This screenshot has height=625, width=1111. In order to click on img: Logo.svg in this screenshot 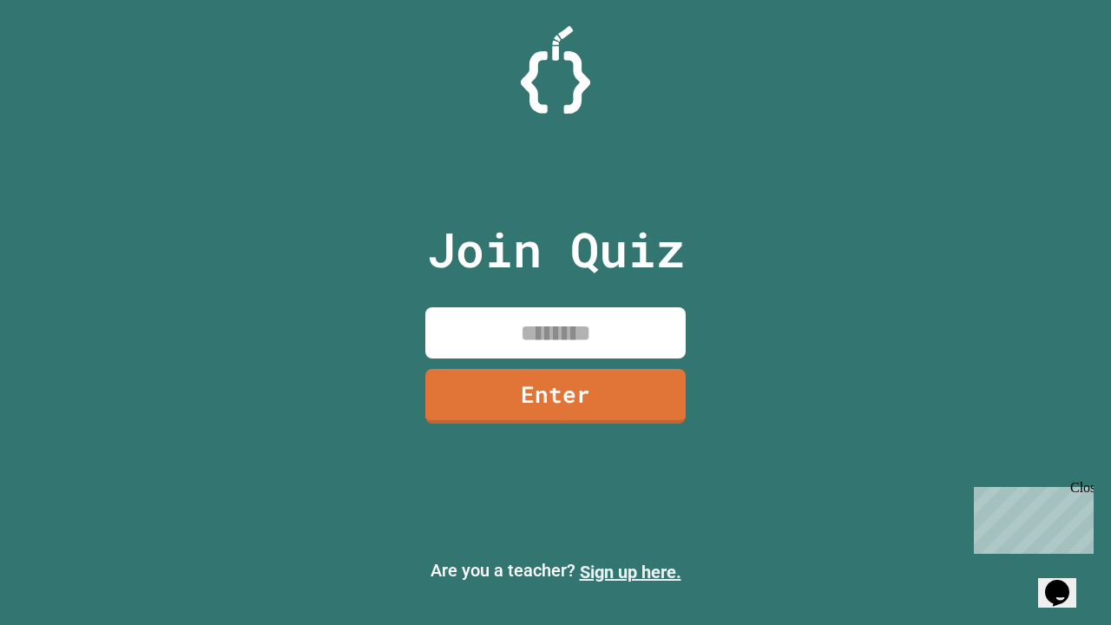, I will do `click(555, 69)`.